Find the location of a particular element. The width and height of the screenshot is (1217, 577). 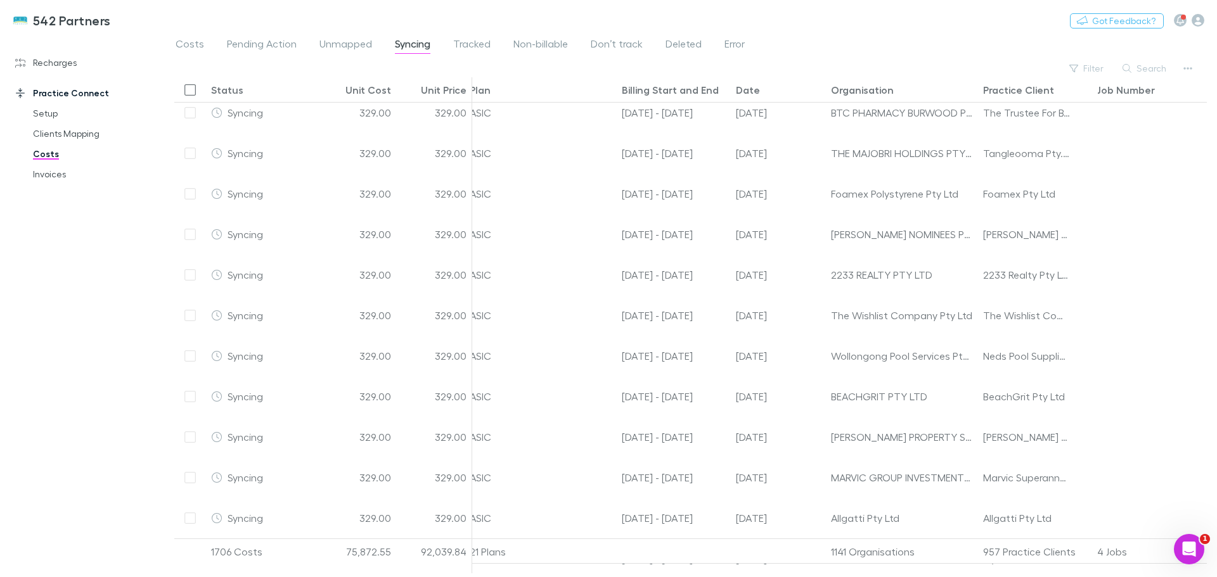

span: Deleted is located at coordinates (683, 46).